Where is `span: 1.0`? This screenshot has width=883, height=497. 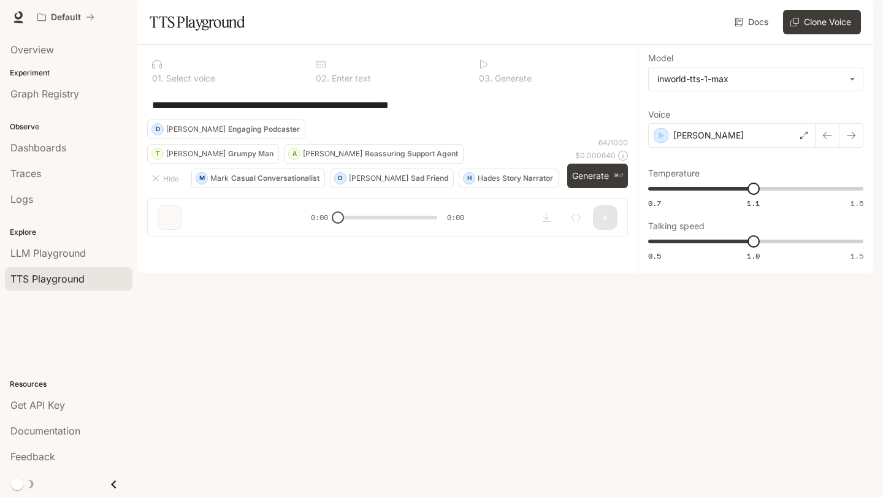
span: 1.0 is located at coordinates (753, 256).